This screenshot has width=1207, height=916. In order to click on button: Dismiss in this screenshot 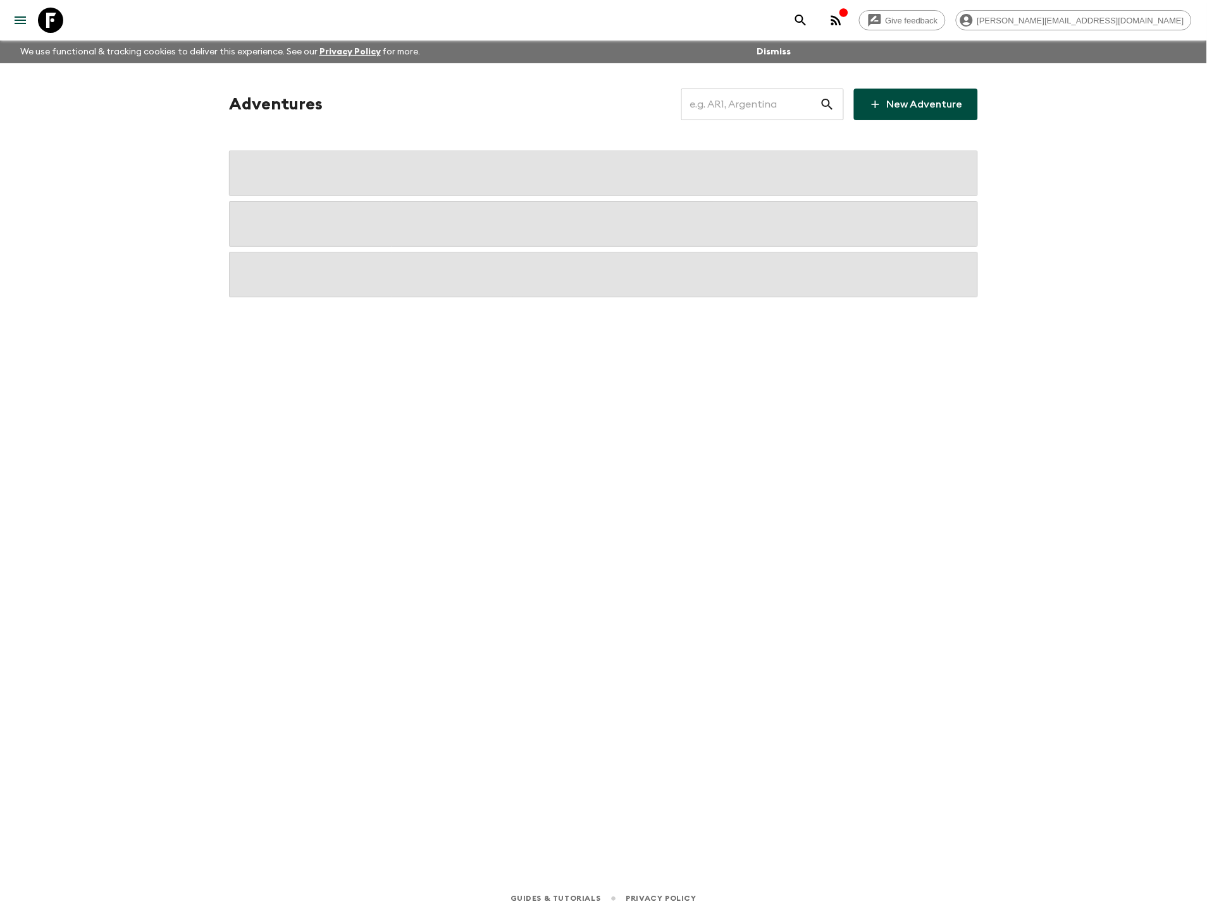, I will do `click(774, 52)`.